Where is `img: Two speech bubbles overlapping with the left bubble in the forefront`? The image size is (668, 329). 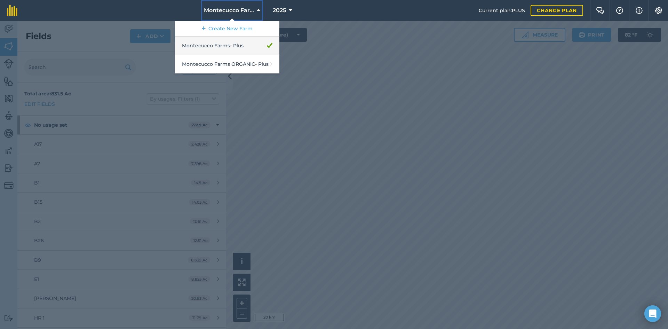 img: Two speech bubbles overlapping with the left bubble in the forefront is located at coordinates (600, 10).